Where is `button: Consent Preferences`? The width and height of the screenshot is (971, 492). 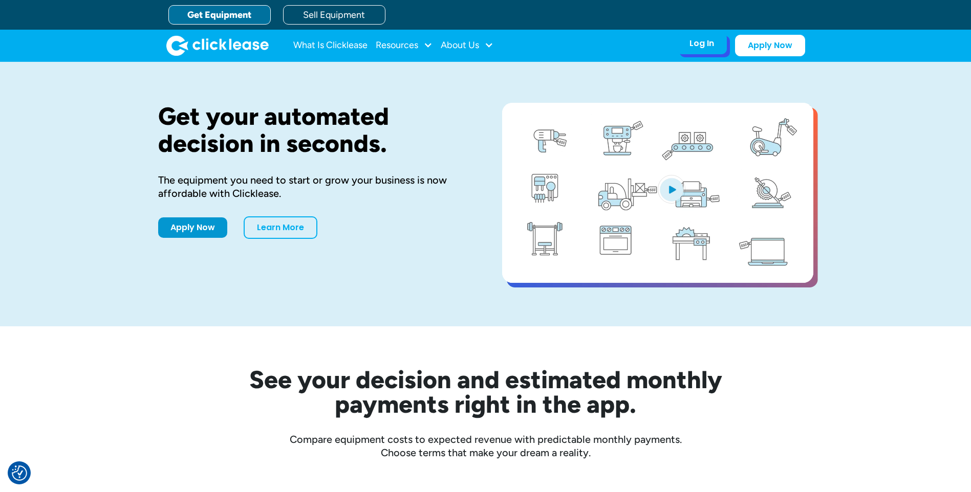 button: Consent Preferences is located at coordinates (19, 474).